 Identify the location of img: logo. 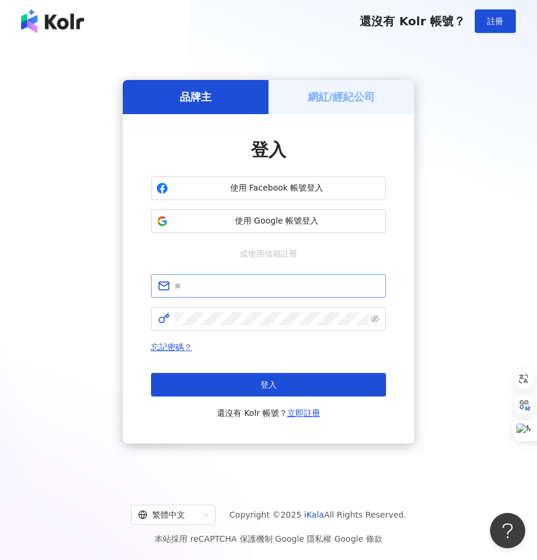
(52, 21).